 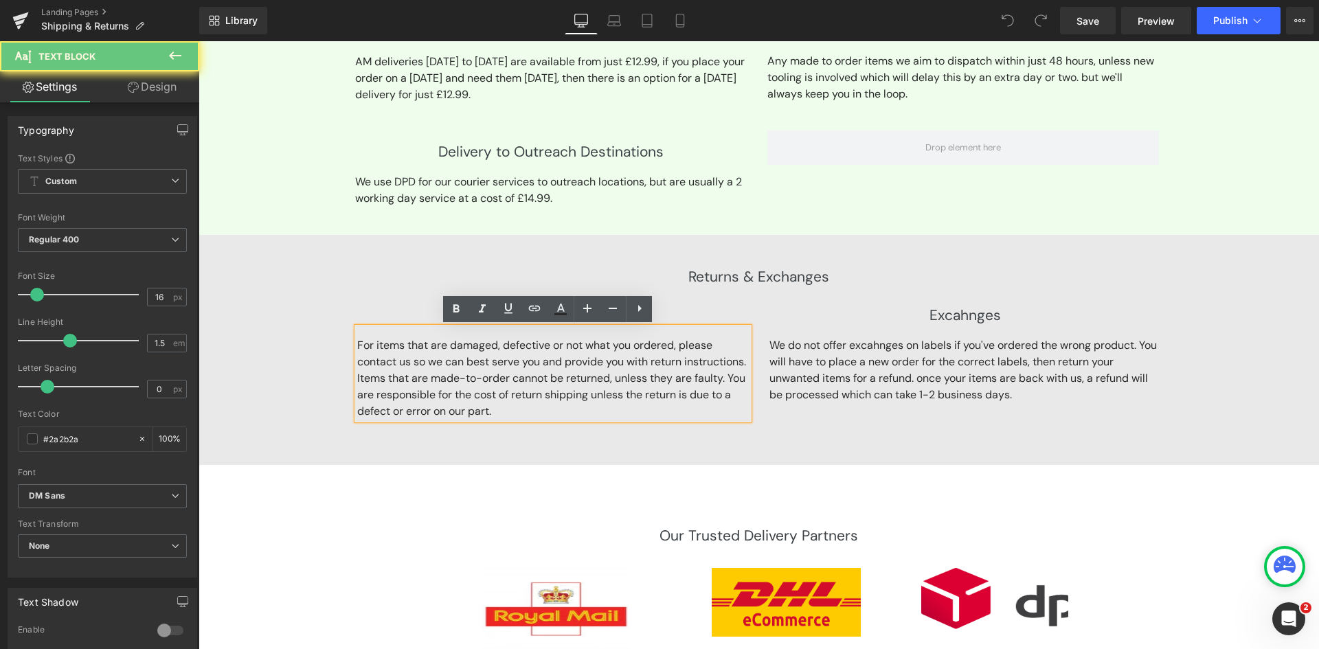 What do you see at coordinates (1008, 21) in the screenshot?
I see `button: Undo` at bounding box center [1008, 21].